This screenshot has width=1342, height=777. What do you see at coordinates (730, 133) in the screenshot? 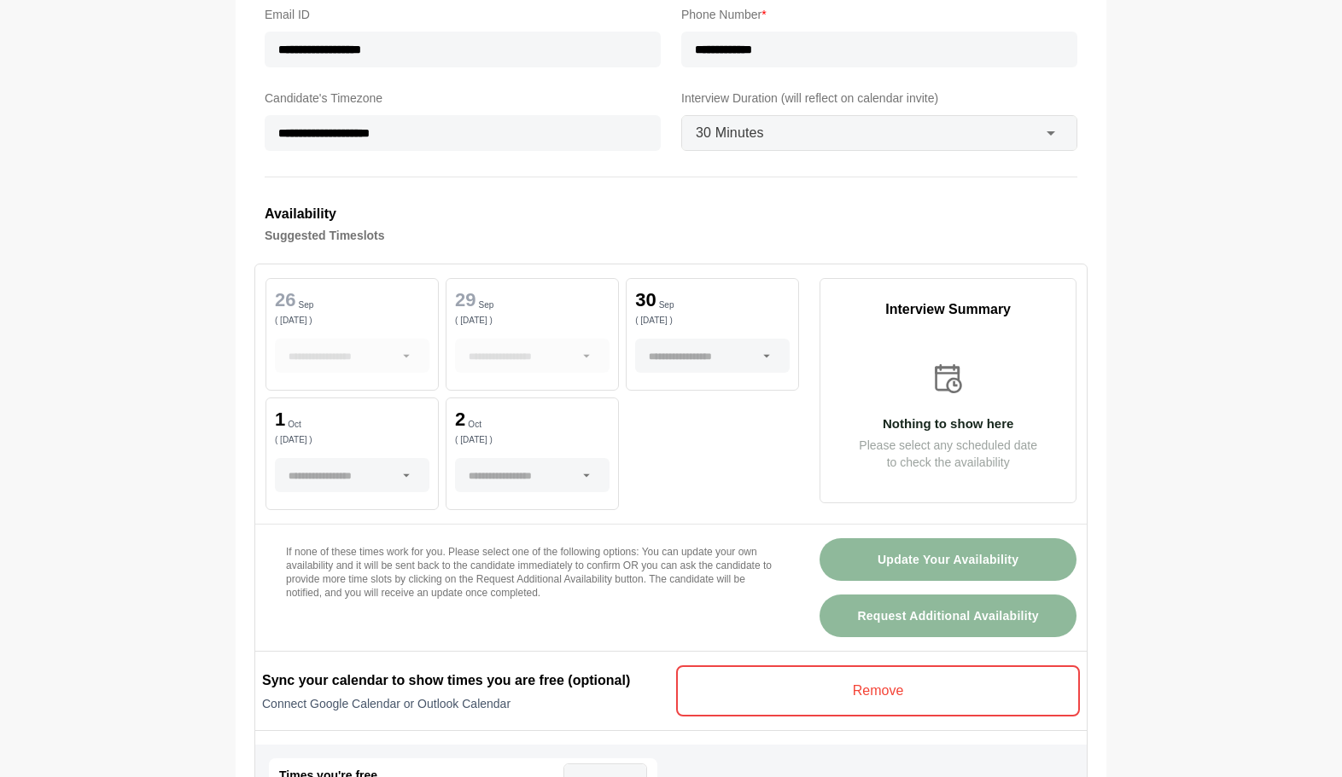
I see `span: 30 Minutes` at bounding box center [730, 133].